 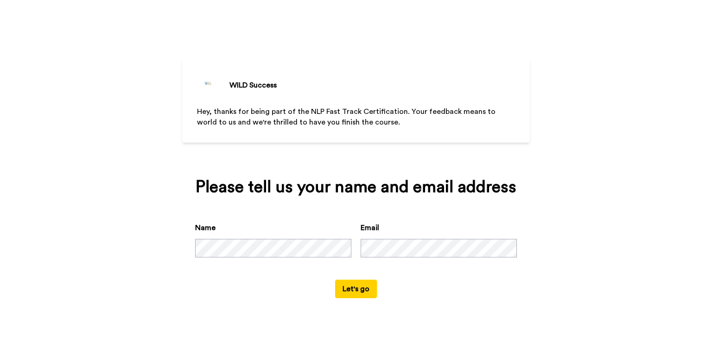 I want to click on div: Please tell us your name and email address, so click(x=356, y=187).